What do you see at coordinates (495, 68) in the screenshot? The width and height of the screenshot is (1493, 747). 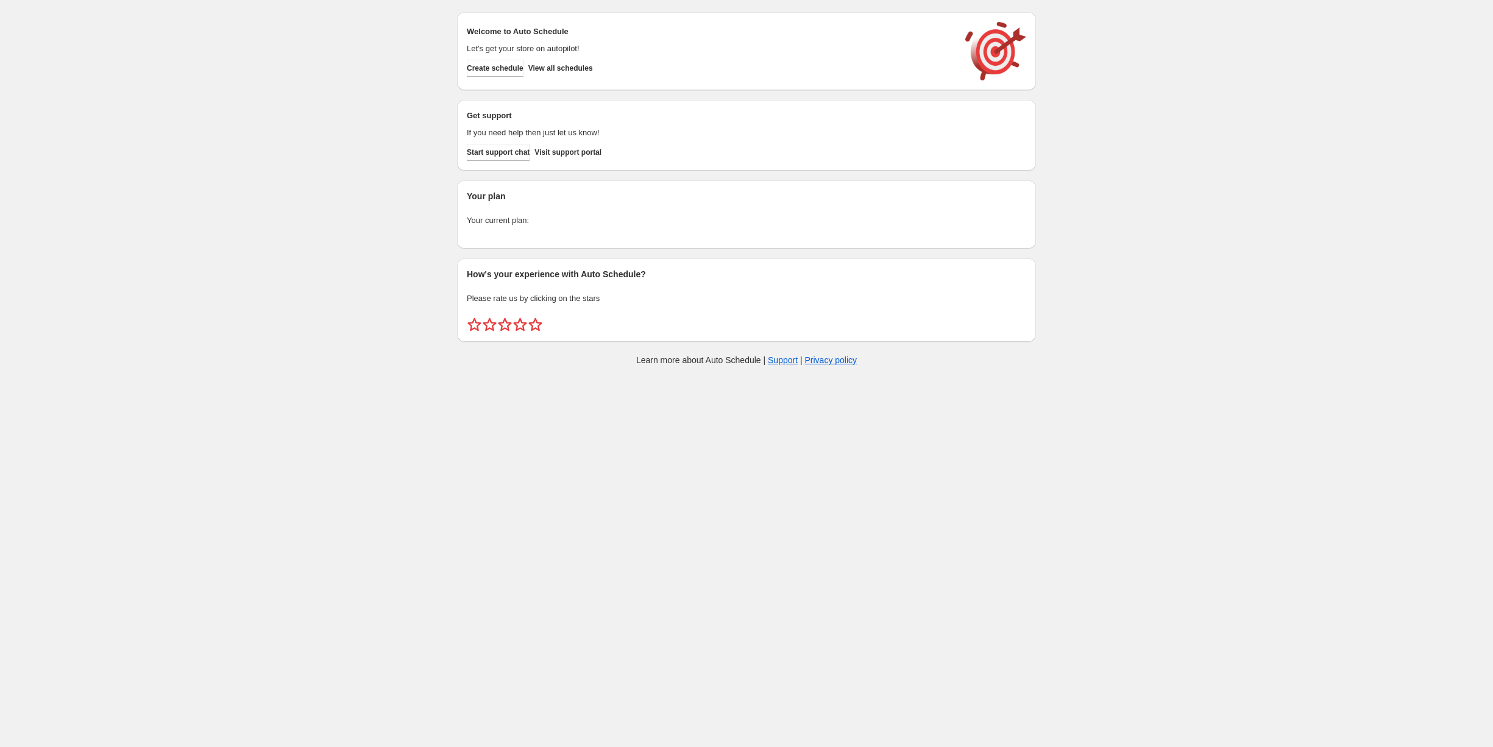 I see `span: Create schedule` at bounding box center [495, 68].